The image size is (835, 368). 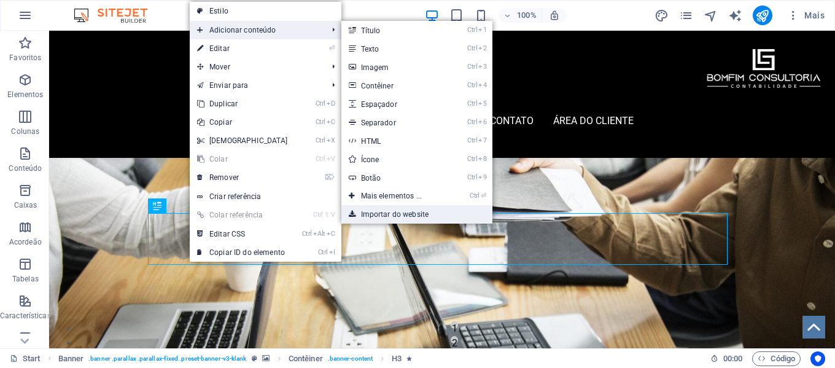 I want to click on p: Caixas, so click(x=26, y=205).